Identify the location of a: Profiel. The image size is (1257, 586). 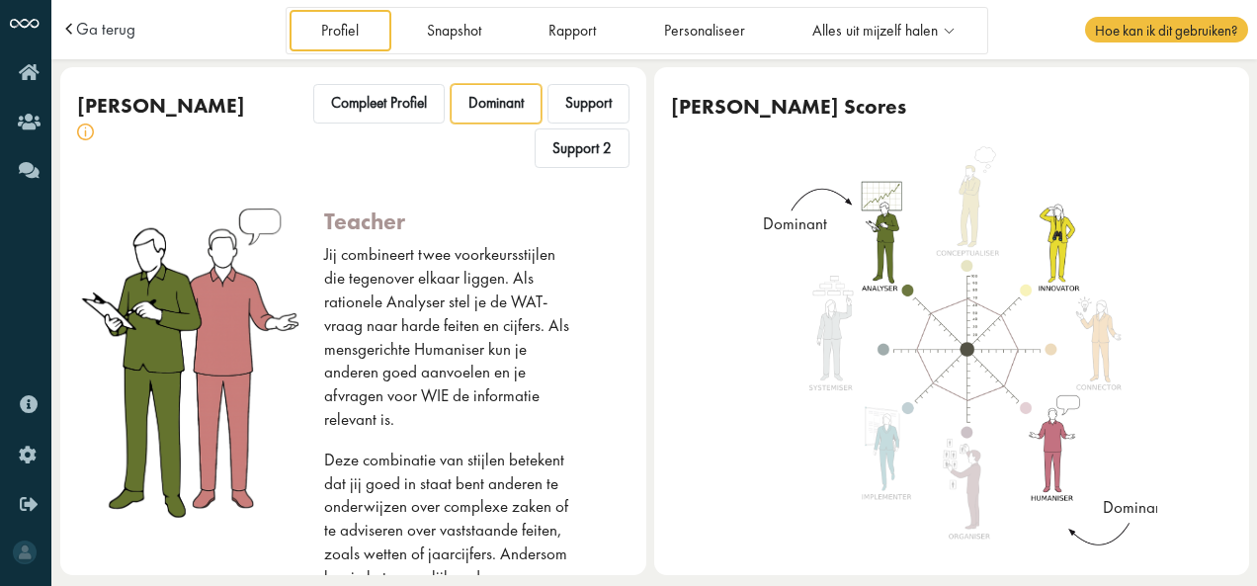
(340, 30).